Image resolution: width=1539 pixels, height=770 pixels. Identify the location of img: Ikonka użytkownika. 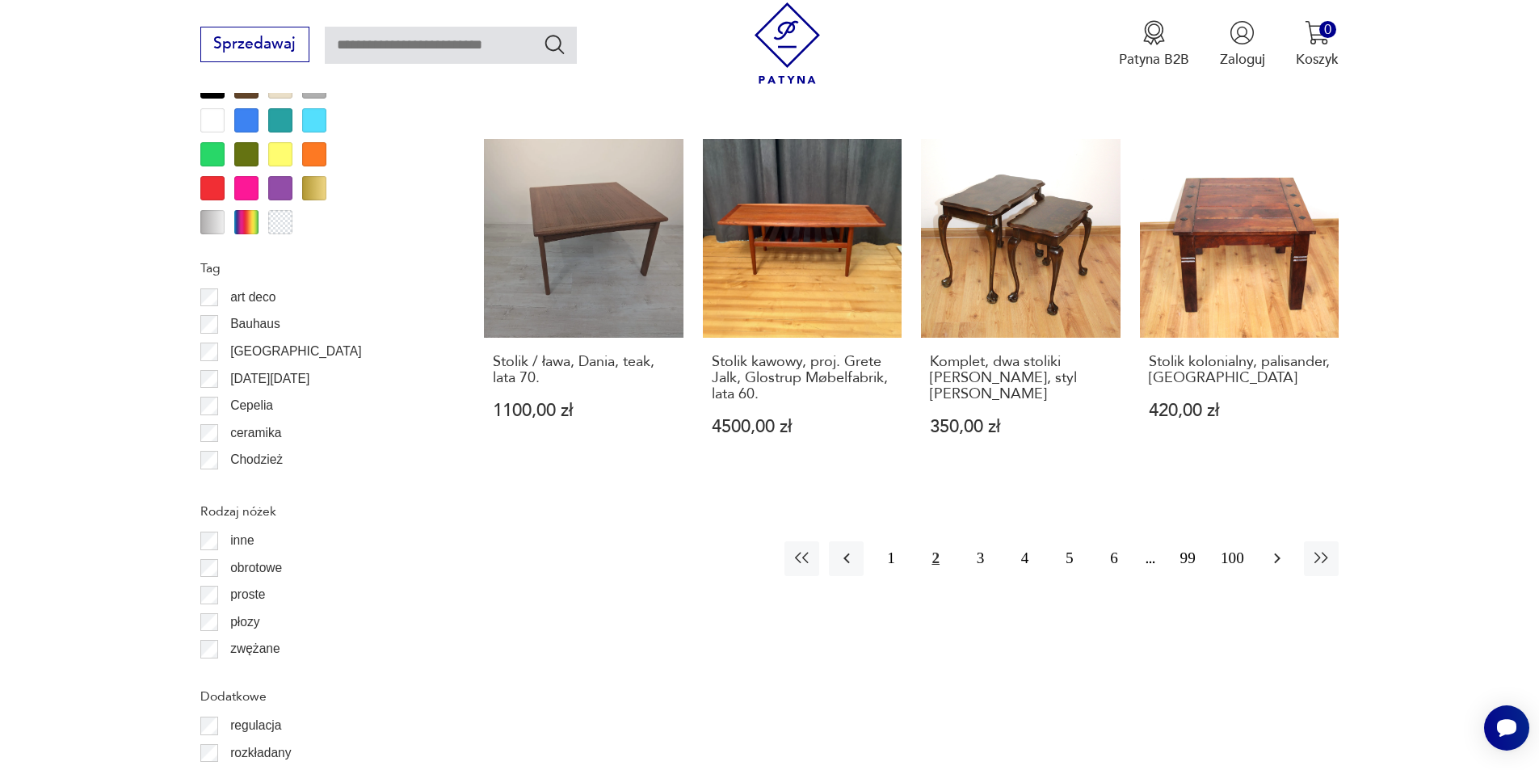
(1241, 32).